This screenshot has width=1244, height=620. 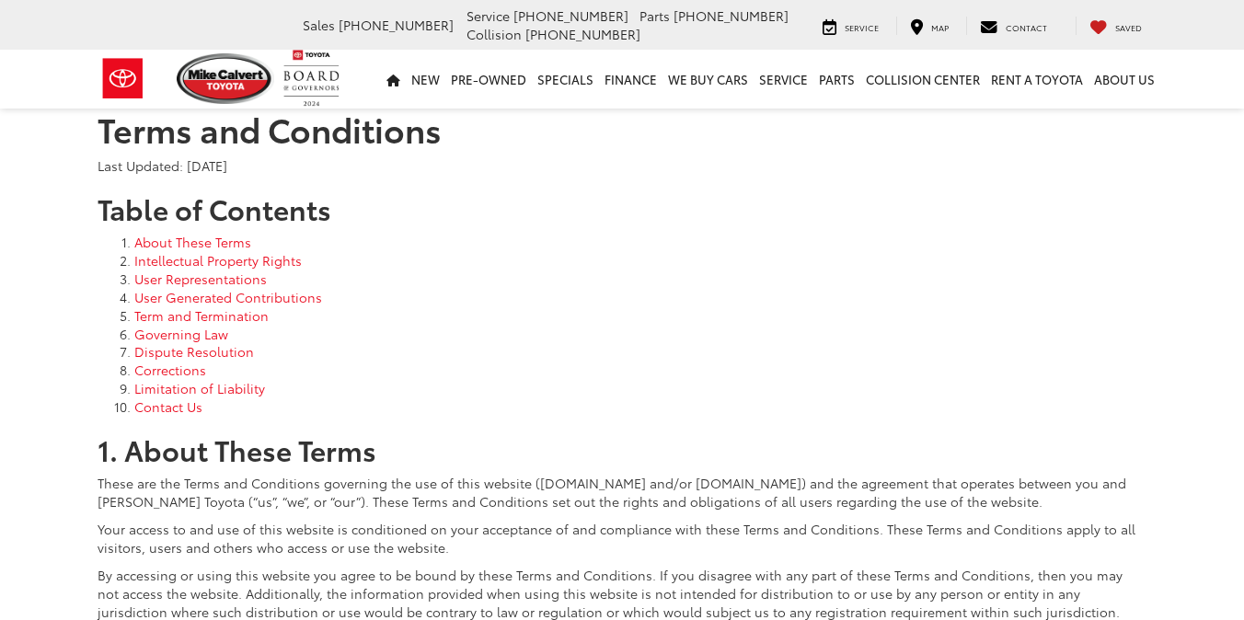 I want to click on span: Contact, so click(x=1026, y=27).